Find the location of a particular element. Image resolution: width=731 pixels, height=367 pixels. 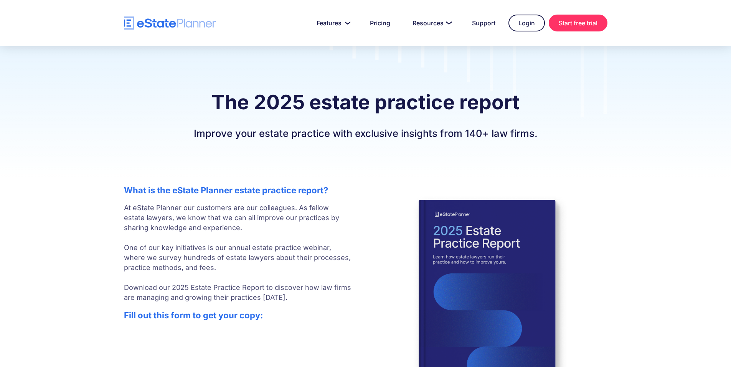

a: Pricing is located at coordinates (380, 23).